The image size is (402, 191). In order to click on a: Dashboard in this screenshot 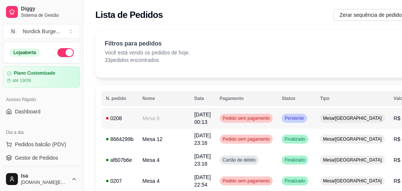, I will do `click(41, 111)`.